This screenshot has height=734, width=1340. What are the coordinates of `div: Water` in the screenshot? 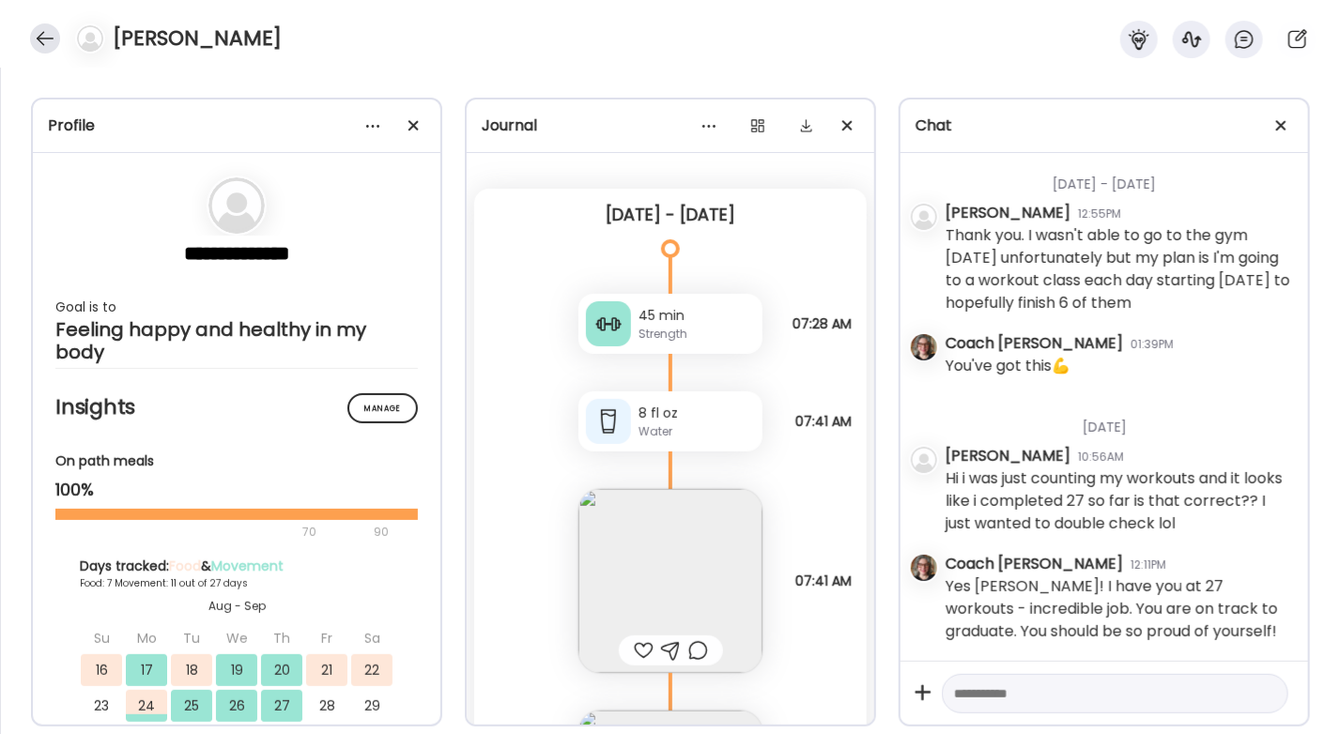 It's located at (697, 432).